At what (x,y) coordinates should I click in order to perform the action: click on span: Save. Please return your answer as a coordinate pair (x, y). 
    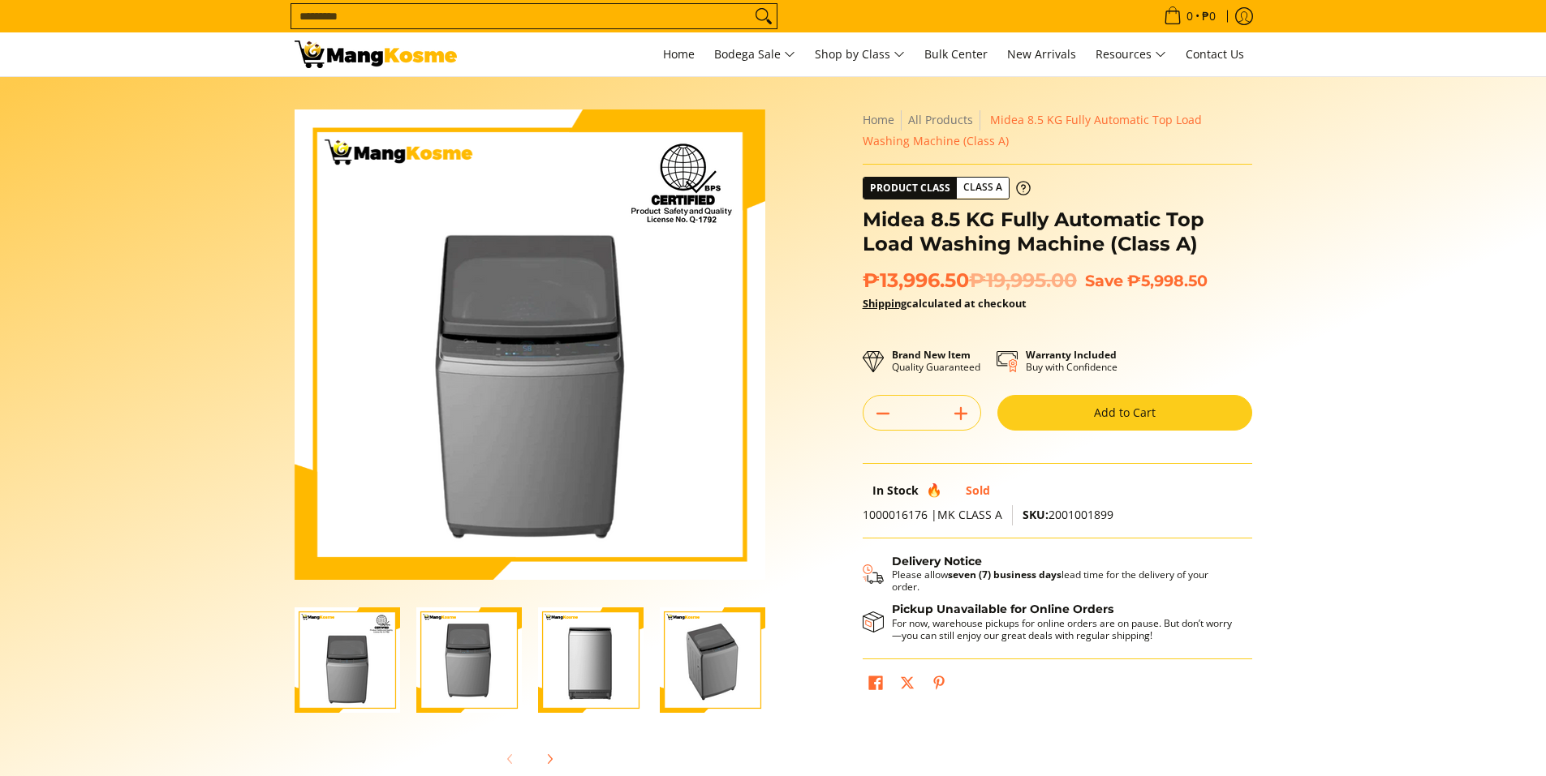
    Looking at the image, I should click on (1103, 281).